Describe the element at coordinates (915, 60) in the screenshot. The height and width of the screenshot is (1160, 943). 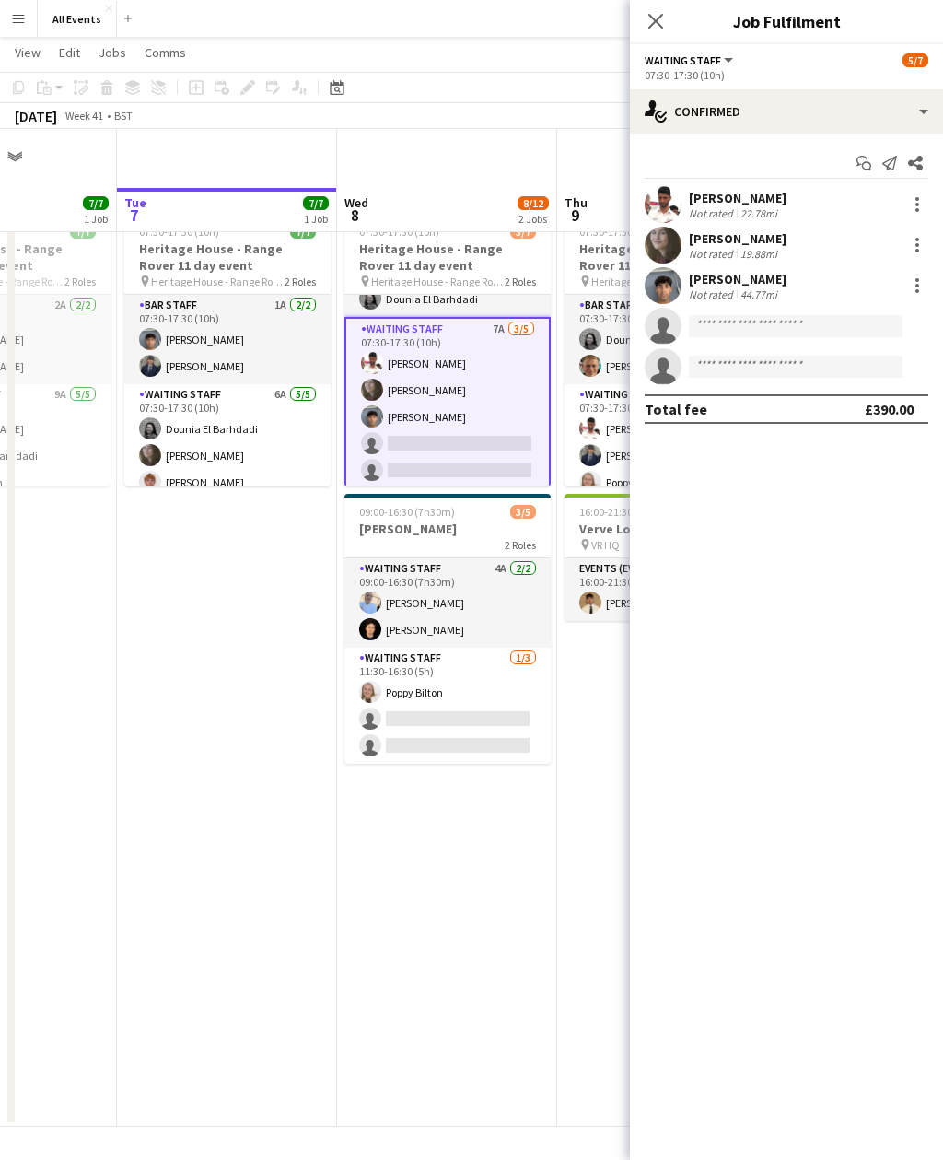
I see `span: 5/7` at that location.